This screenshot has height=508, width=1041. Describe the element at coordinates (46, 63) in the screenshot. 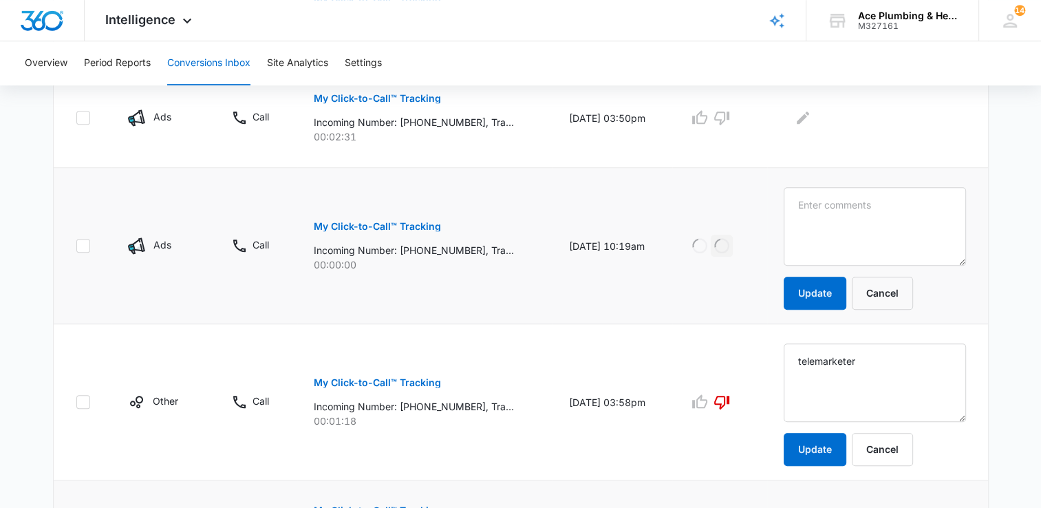

I see `button: Overview` at that location.